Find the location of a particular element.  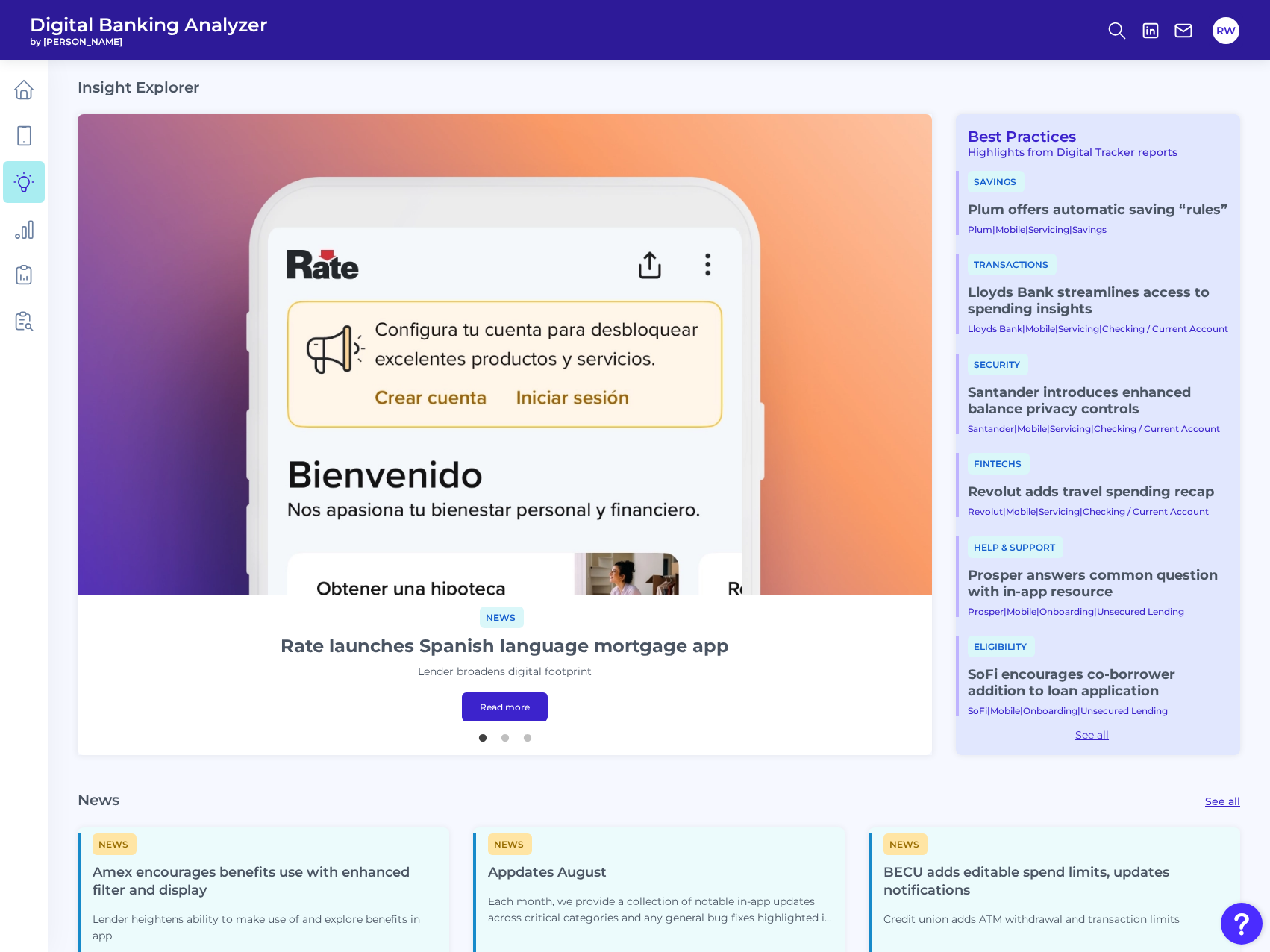

a: Fintechs is located at coordinates (998, 463).